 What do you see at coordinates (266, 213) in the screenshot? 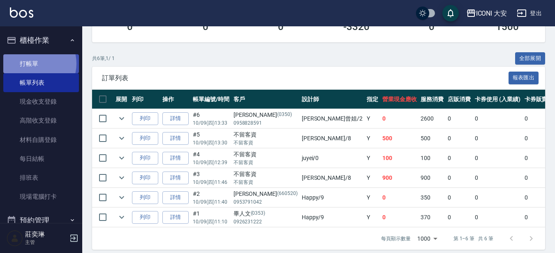
I see `div: 畢人文` at bounding box center [266, 213].